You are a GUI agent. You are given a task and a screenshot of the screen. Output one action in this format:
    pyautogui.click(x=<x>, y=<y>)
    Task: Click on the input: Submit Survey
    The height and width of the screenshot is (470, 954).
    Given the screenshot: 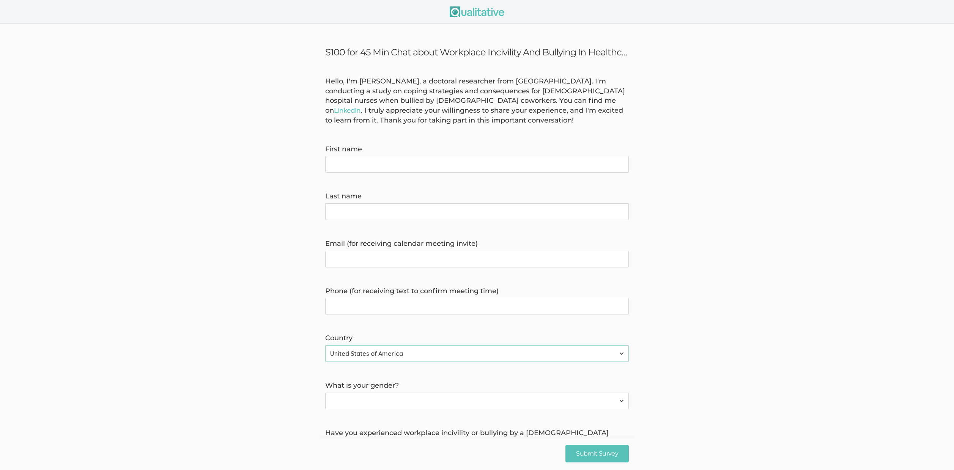 What is the action you would take?
    pyautogui.click(x=597, y=453)
    